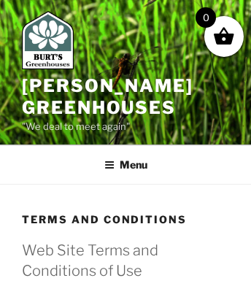  I want to click on h1: Terms and Conditions, so click(126, 220).